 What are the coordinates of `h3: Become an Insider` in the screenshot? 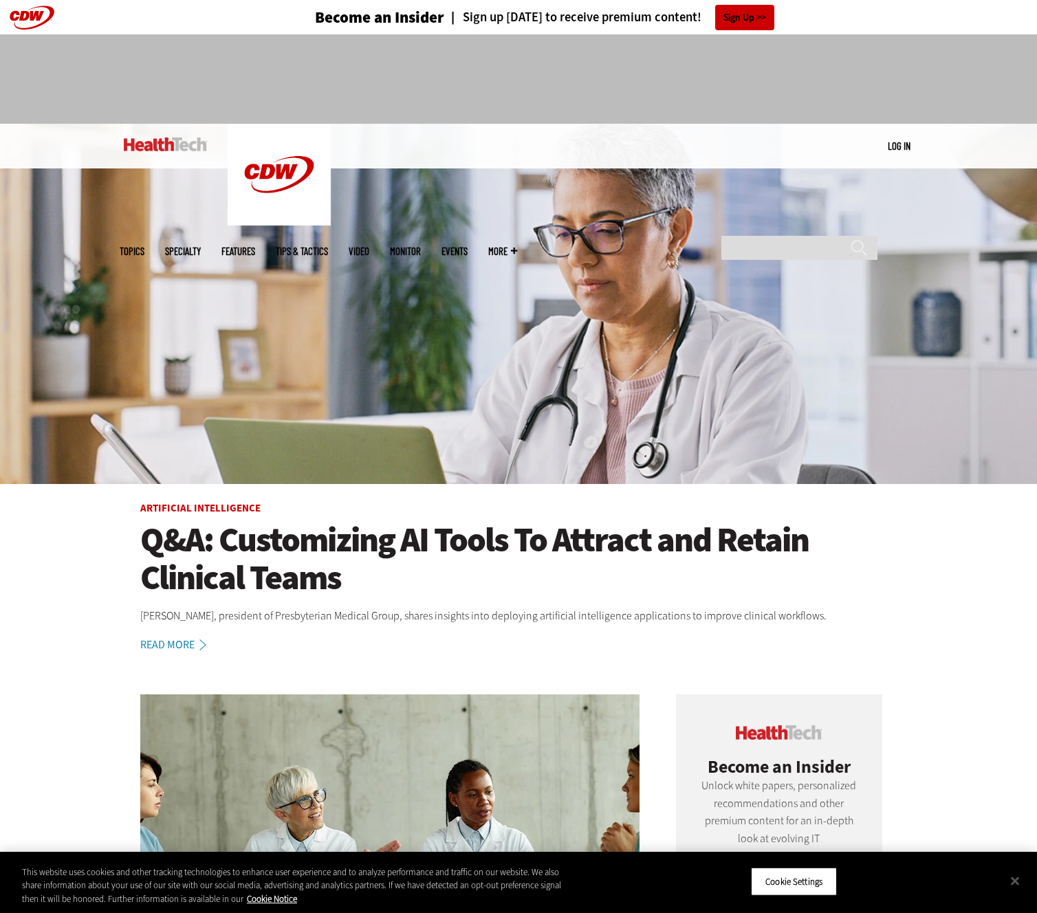 It's located at (380, 17).